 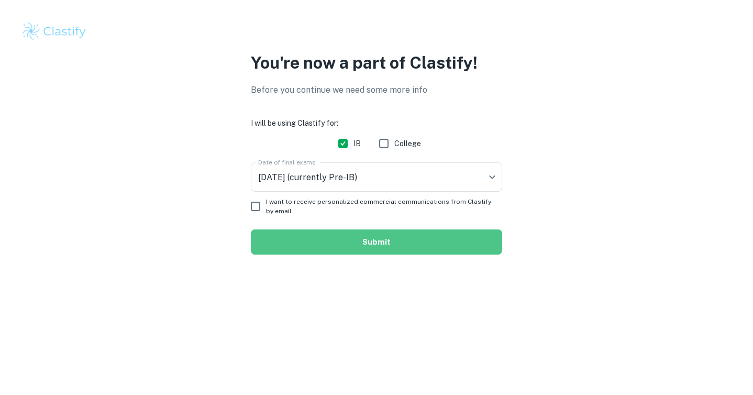 What do you see at coordinates (286, 162) in the screenshot?
I see `label: Date of final exams` at bounding box center [286, 162].